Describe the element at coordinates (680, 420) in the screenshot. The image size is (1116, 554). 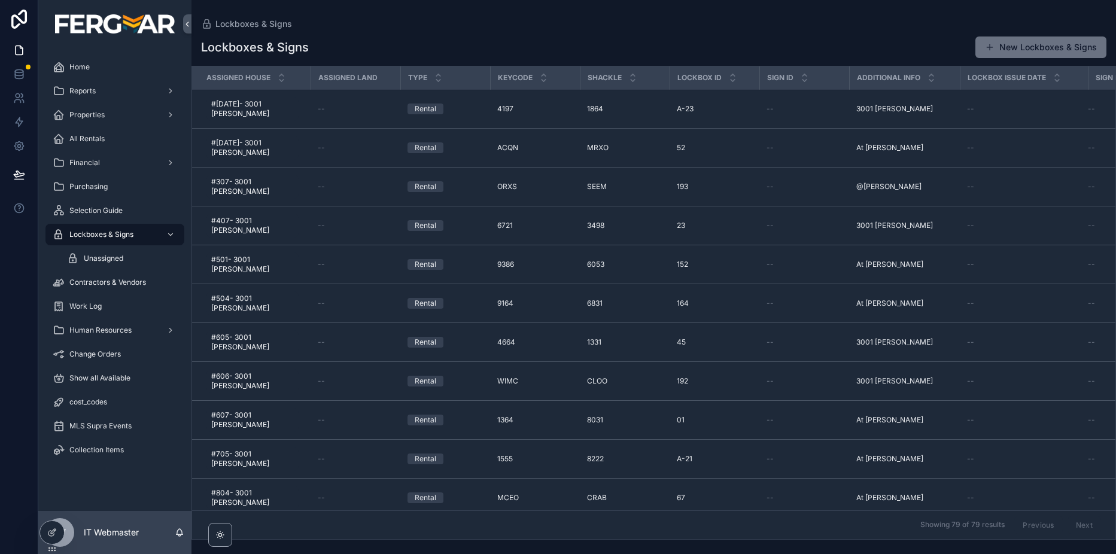
I see `span: 01` at that location.